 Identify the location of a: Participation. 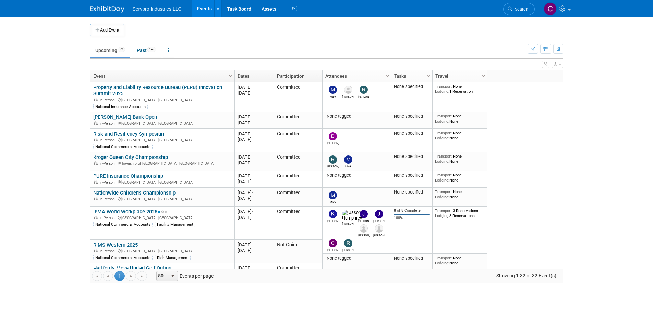
(297, 76).